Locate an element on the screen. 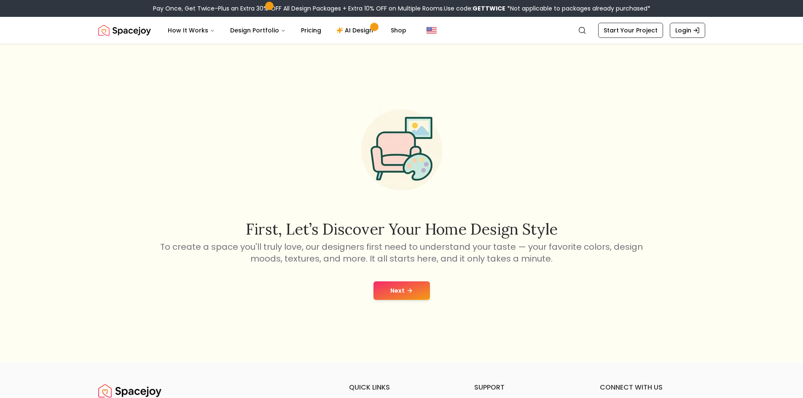  a: Spacejoy is located at coordinates (124, 30).